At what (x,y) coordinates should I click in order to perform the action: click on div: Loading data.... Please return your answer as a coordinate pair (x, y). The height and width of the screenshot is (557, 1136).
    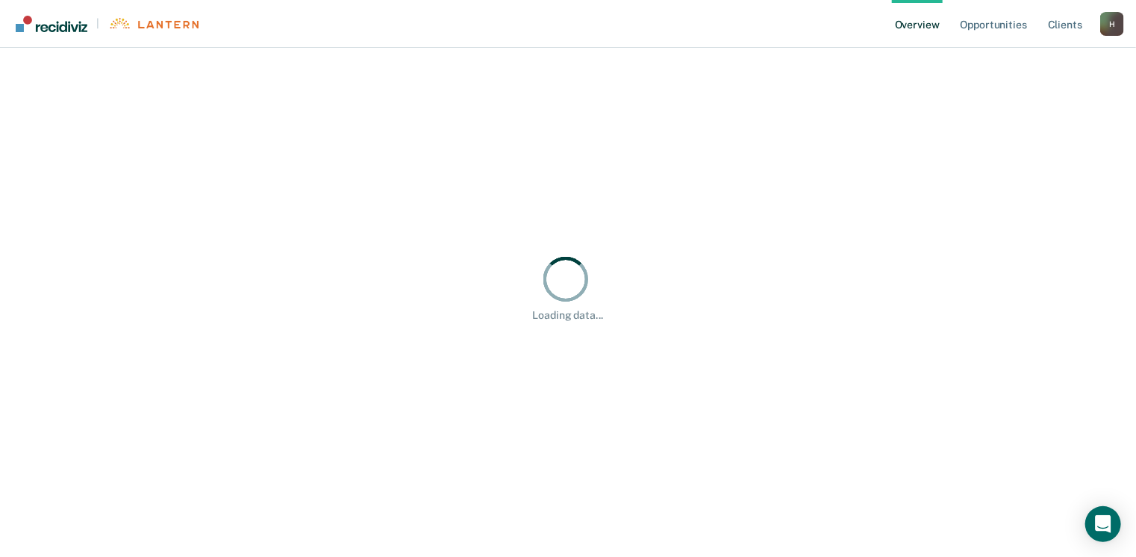
    Looking at the image, I should click on (568, 315).